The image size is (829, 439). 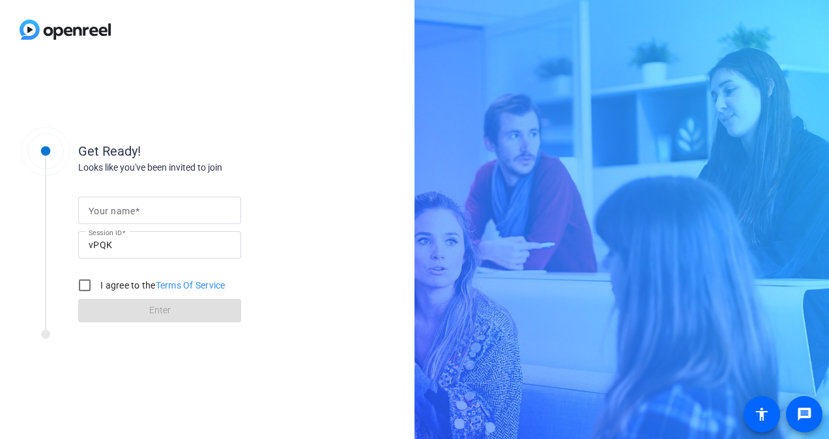 I want to click on label: I agree to the, so click(x=162, y=285).